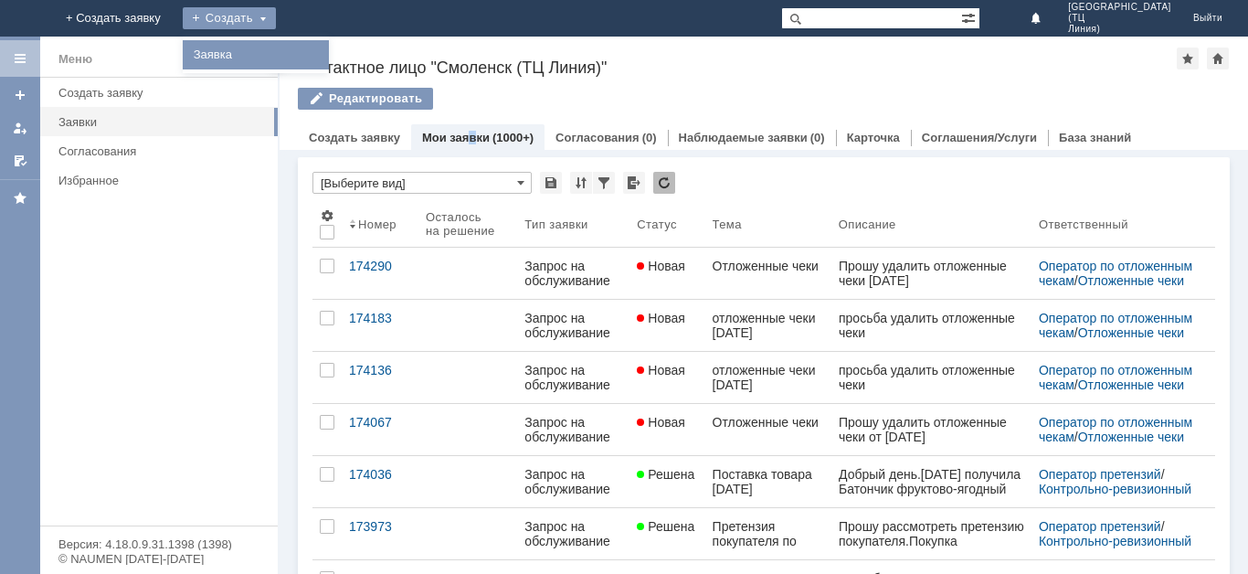 The image size is (1248, 574). What do you see at coordinates (667, 224) in the screenshot?
I see `th: Статус` at bounding box center [667, 224].